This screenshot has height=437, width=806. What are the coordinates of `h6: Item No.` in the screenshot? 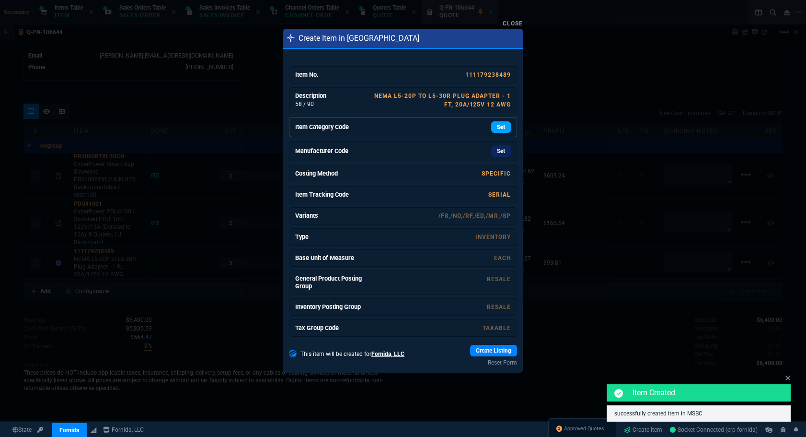 It's located at (331, 75).